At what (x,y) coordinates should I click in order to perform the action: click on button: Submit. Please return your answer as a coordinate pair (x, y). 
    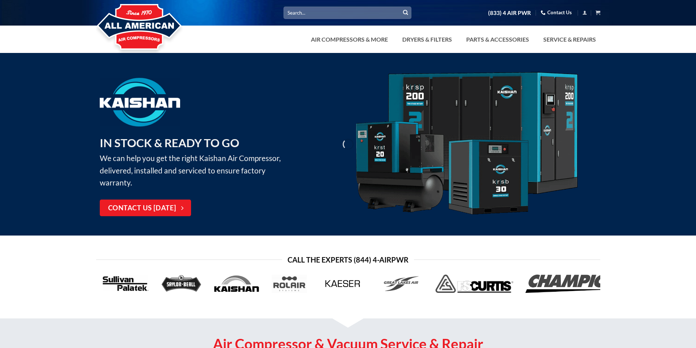
    Looking at the image, I should click on (405, 13).